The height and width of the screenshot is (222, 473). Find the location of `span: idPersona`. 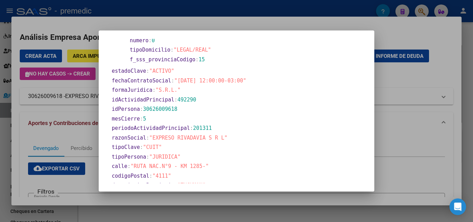

span: idPersona is located at coordinates (126, 109).